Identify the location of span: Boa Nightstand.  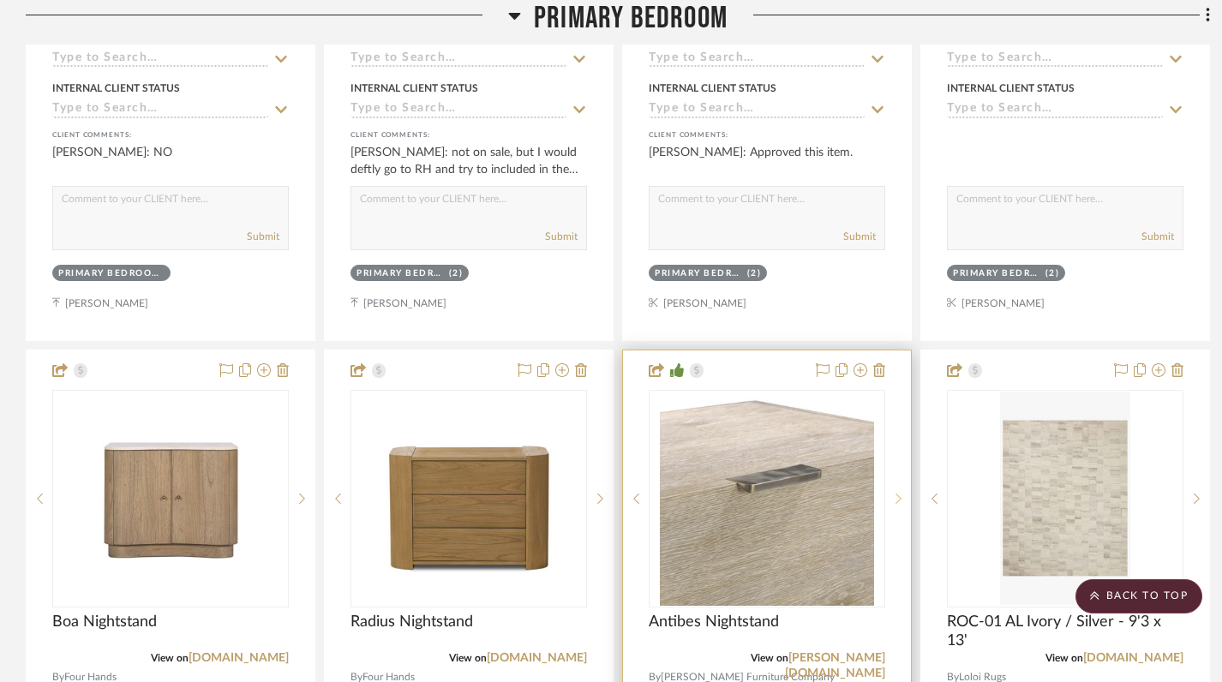
(105, 622).